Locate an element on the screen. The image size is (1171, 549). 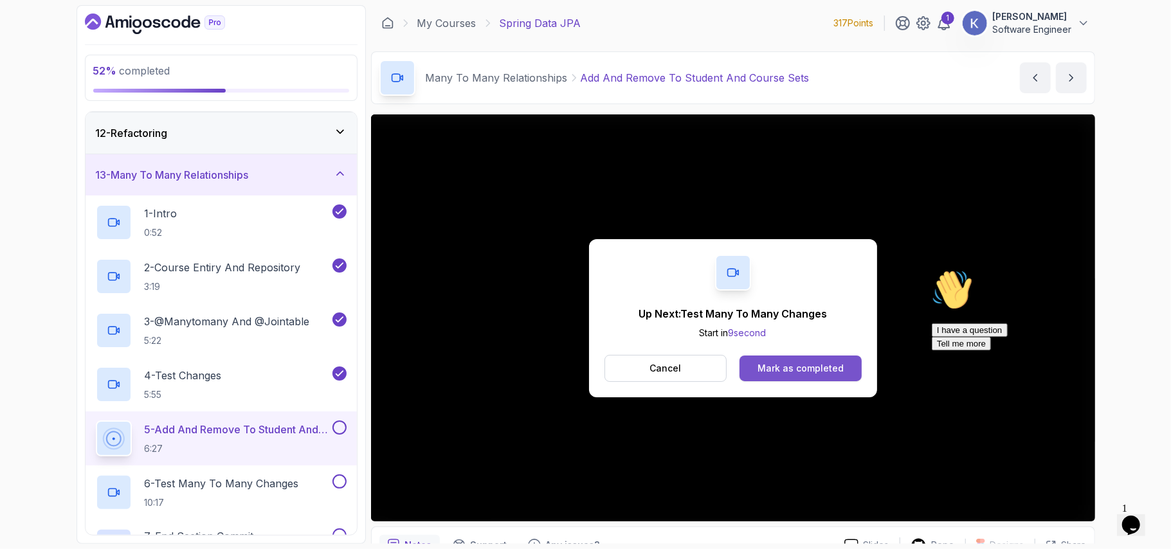
div: Mark as completed is located at coordinates (800, 368).